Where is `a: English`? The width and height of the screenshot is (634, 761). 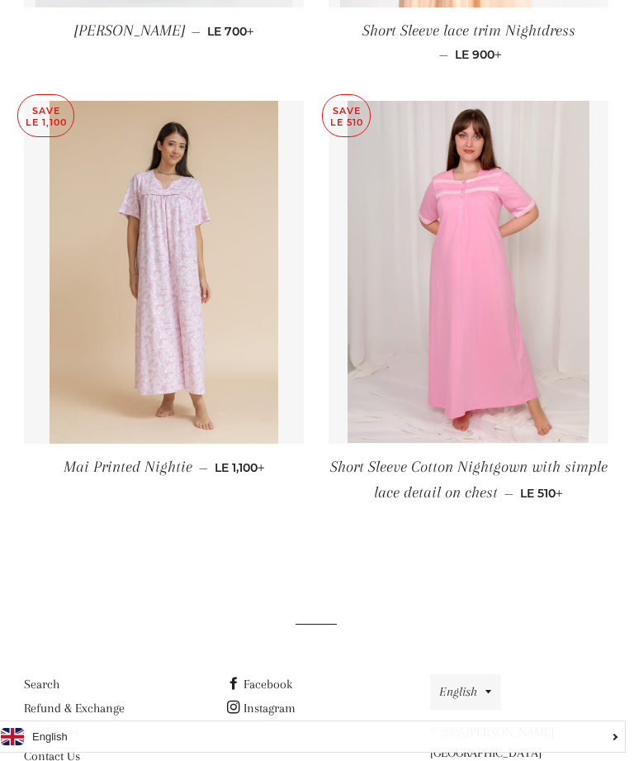 a: English is located at coordinates (309, 736).